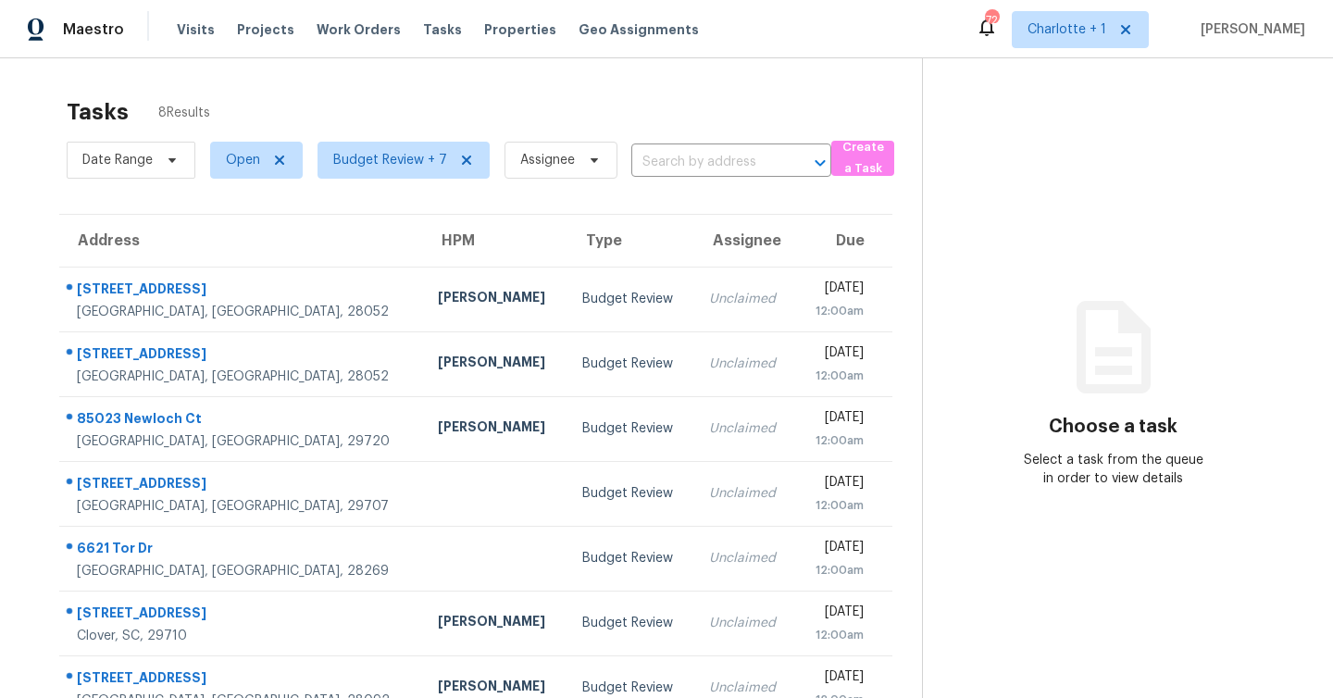  What do you see at coordinates (97, 112) in the screenshot?
I see `h2: Tasks` at bounding box center [97, 112].